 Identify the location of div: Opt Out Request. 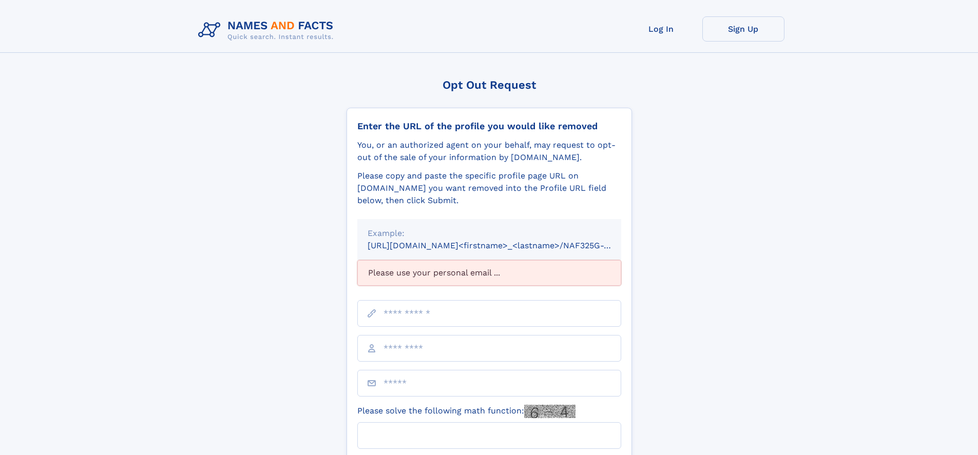
(489, 85).